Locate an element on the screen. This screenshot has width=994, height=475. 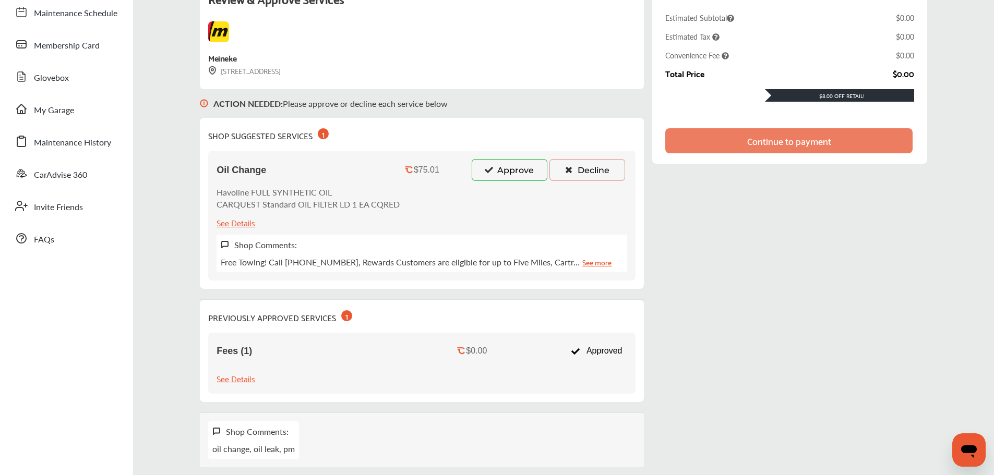
div: Total Price is located at coordinates (684, 74).